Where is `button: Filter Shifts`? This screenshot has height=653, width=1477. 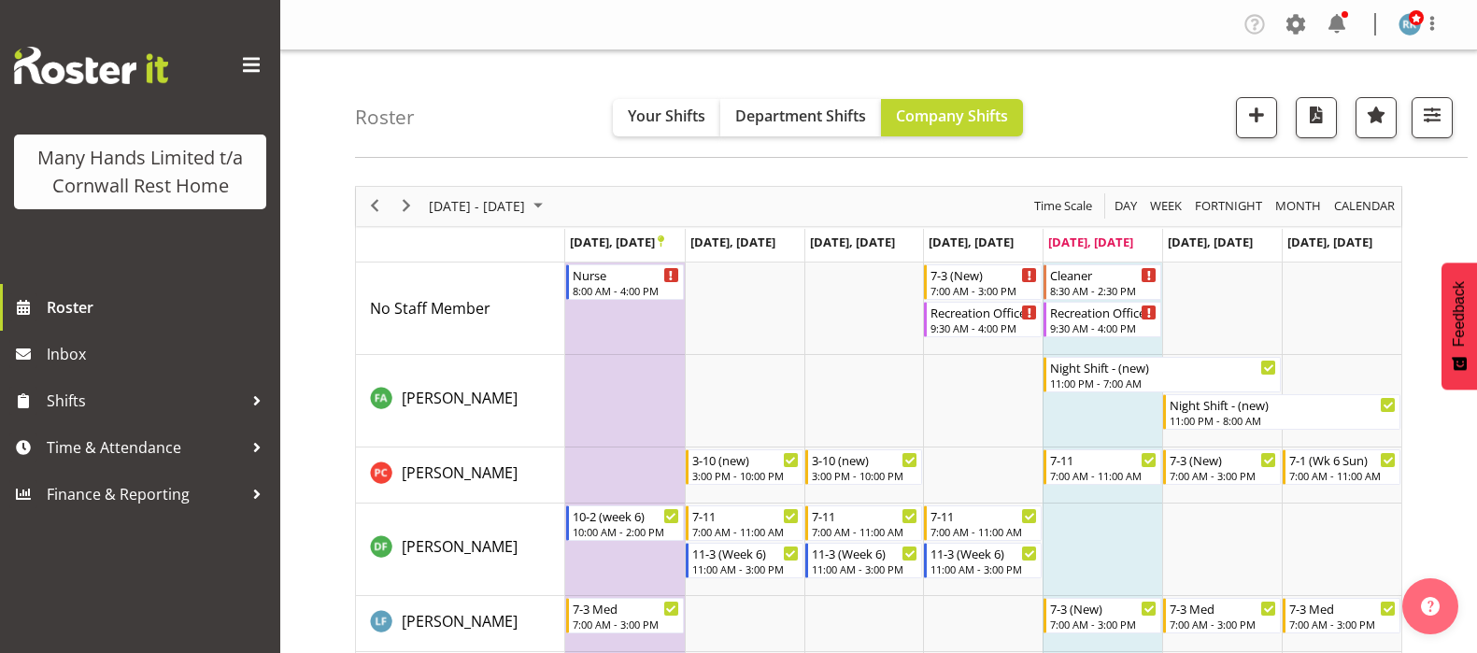 button: Filter Shifts is located at coordinates (1433, 118).